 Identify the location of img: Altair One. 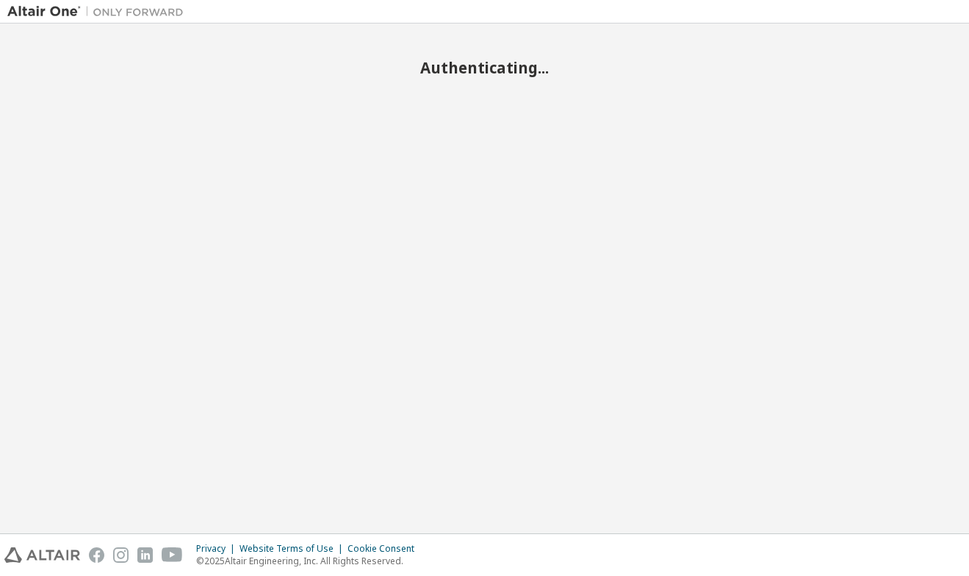
(99, 12).